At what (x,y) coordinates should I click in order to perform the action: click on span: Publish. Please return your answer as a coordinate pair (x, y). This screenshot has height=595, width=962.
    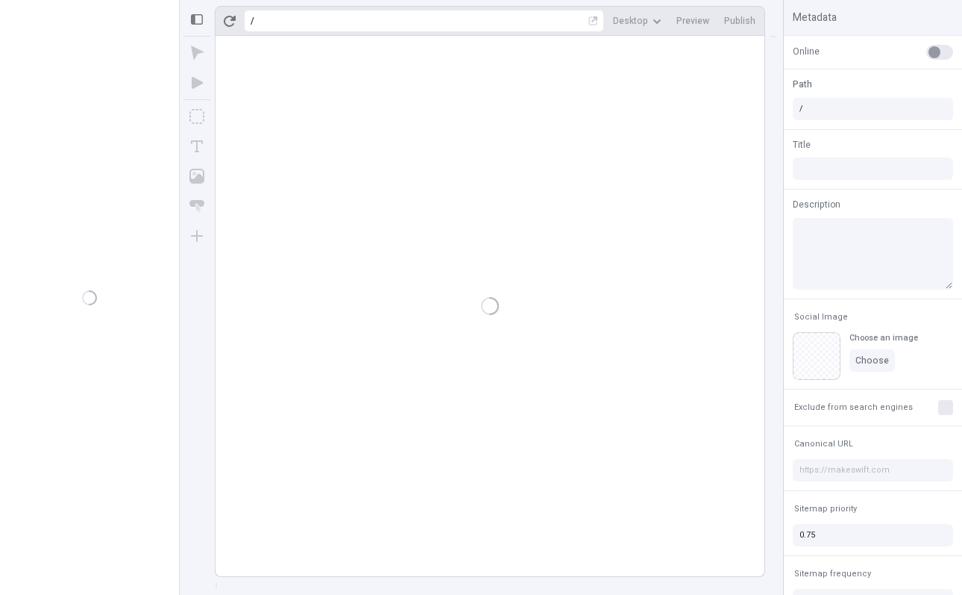
    Looking at the image, I should click on (740, 21).